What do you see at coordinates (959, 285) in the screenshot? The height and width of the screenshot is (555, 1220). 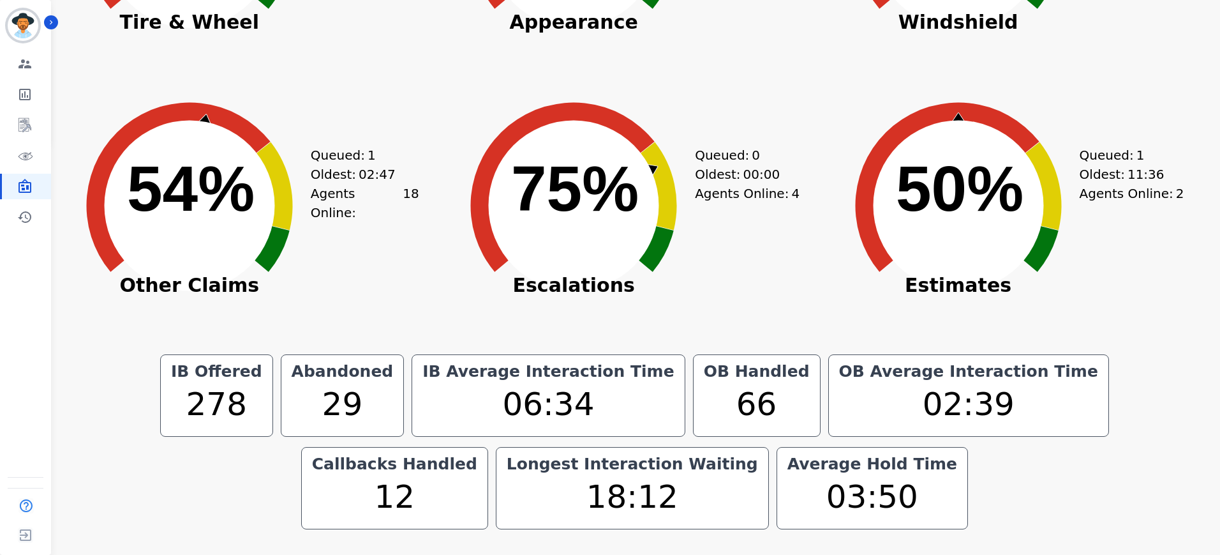 I see `span: Estimates` at bounding box center [959, 285].